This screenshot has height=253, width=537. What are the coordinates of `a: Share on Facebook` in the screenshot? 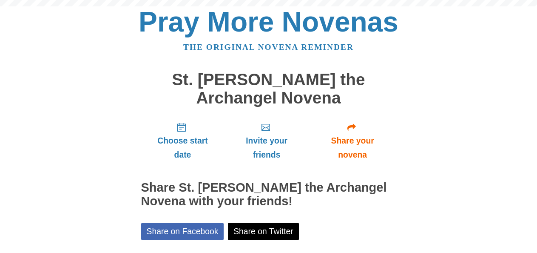 It's located at (182, 231).